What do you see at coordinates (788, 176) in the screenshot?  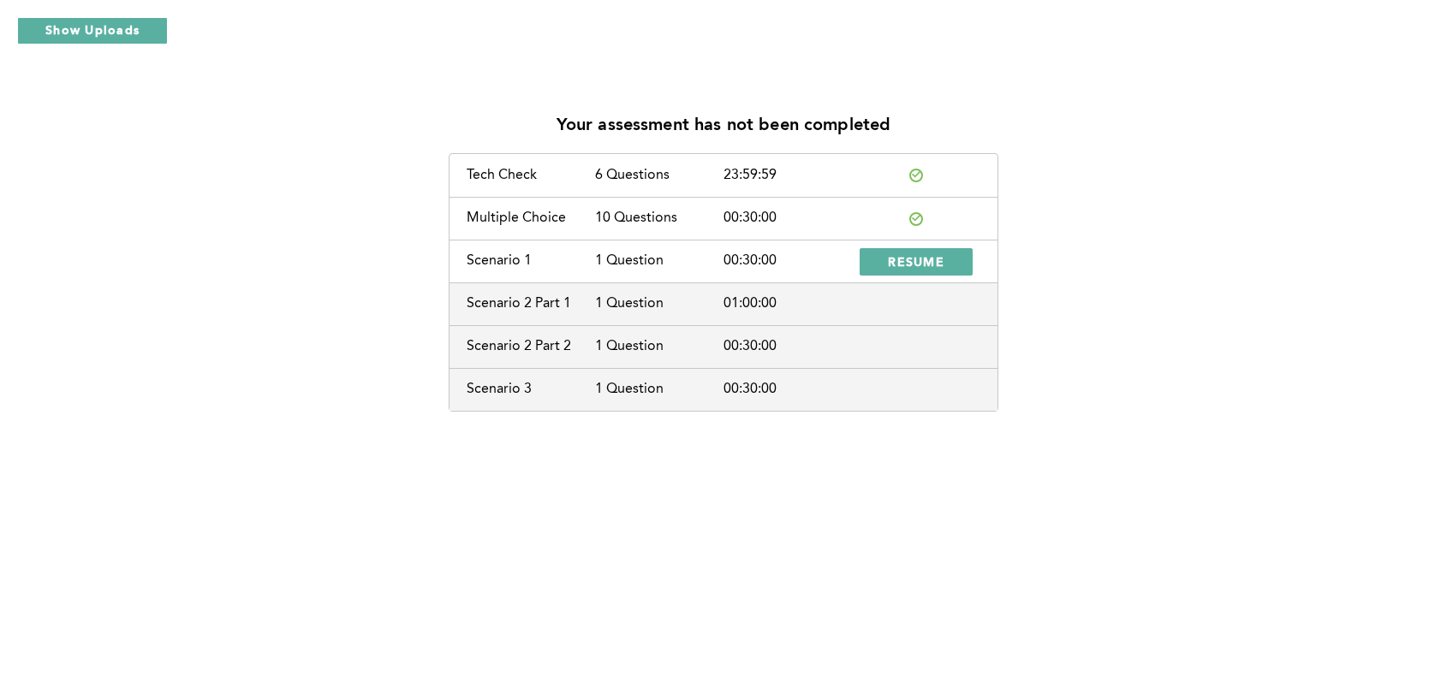 I see `div: 23:59:59` at bounding box center [788, 176].